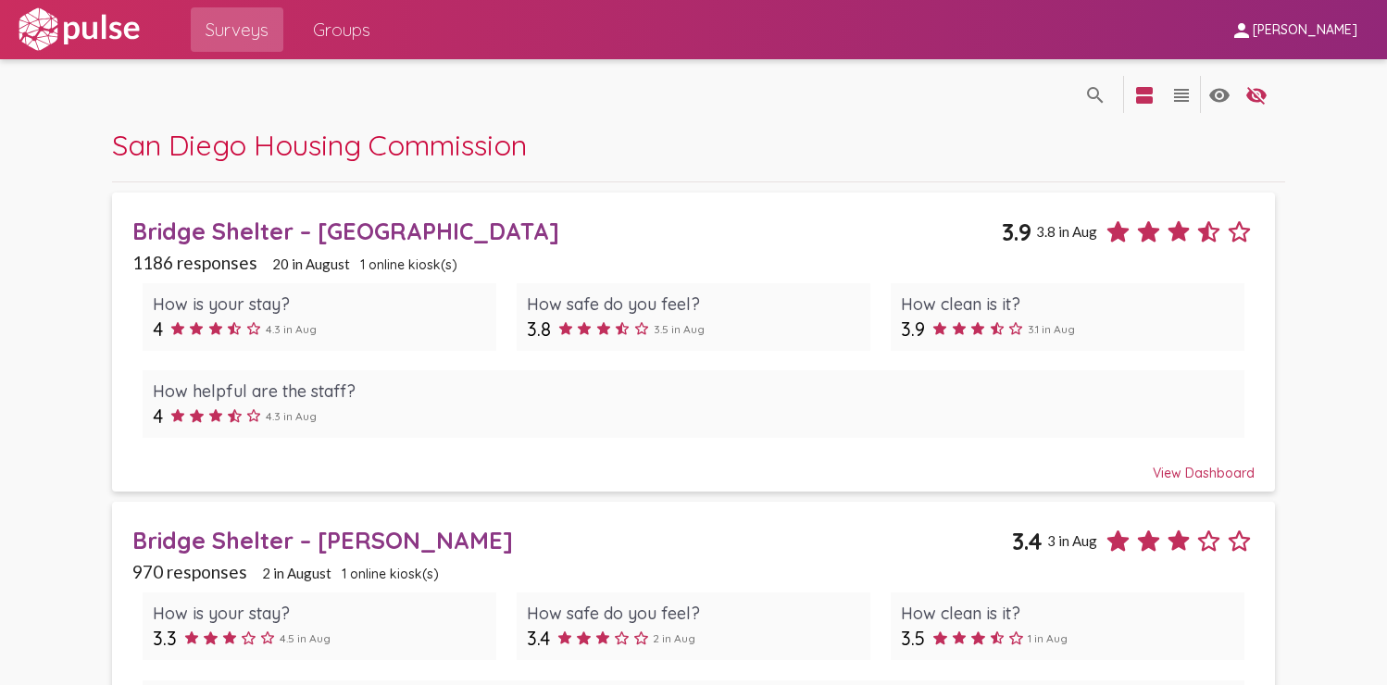 Image resolution: width=1387 pixels, height=685 pixels. I want to click on span: 4.5 in Aug, so click(305, 638).